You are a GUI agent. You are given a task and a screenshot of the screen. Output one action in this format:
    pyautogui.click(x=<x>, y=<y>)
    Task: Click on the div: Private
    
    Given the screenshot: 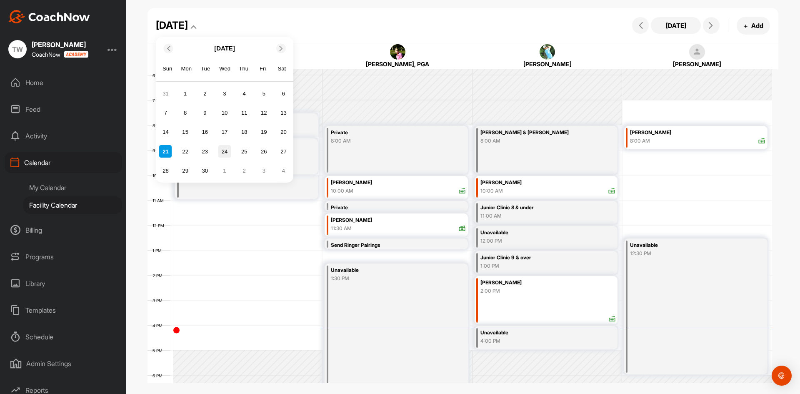 What is the action you would take?
    pyautogui.click(x=386, y=133)
    